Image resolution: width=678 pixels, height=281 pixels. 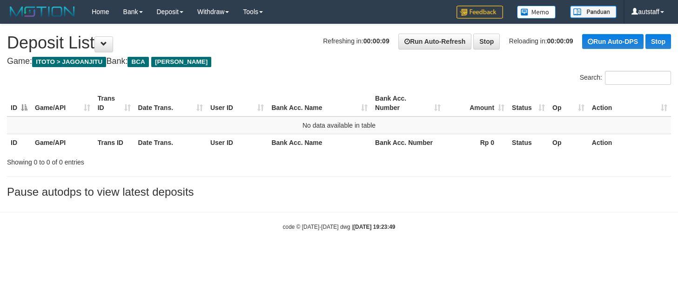 I want to click on a: Run Auto-Refresh, so click(x=435, y=41).